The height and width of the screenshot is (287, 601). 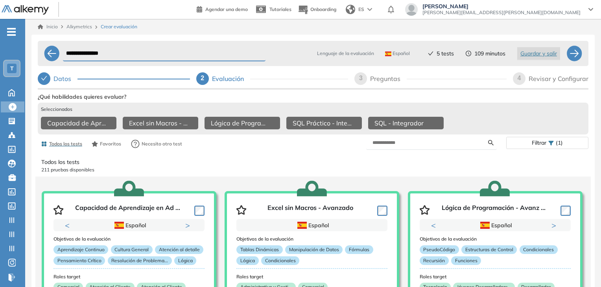 I want to click on div: Preguntas, so click(x=388, y=79).